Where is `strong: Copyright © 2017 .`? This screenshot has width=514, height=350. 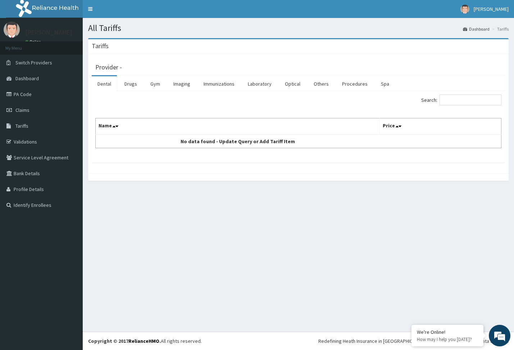
strong: Copyright © 2017 . is located at coordinates (124, 341).